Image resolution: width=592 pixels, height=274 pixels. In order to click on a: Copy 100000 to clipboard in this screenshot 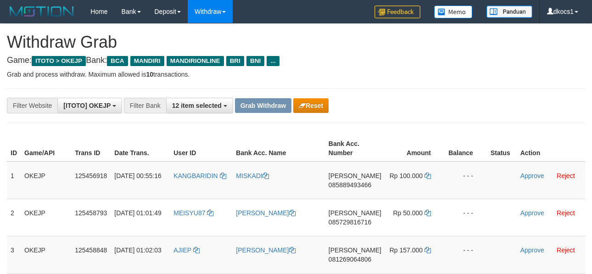, I will do `click(428, 176)`.